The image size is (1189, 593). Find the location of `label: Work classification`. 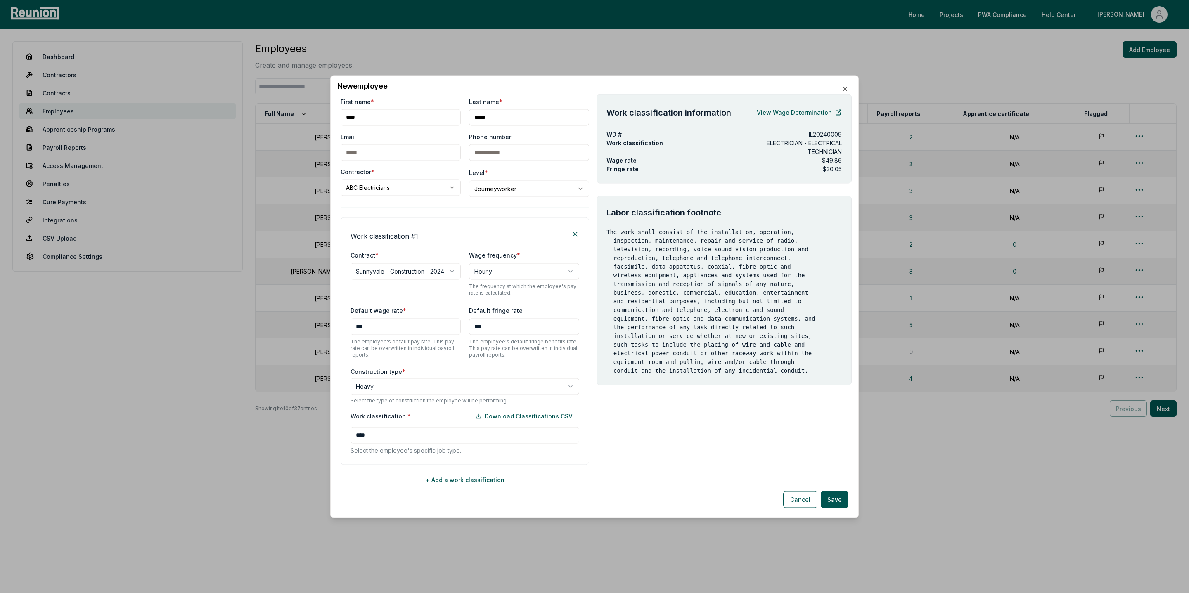

label: Work classification is located at coordinates (381, 416).